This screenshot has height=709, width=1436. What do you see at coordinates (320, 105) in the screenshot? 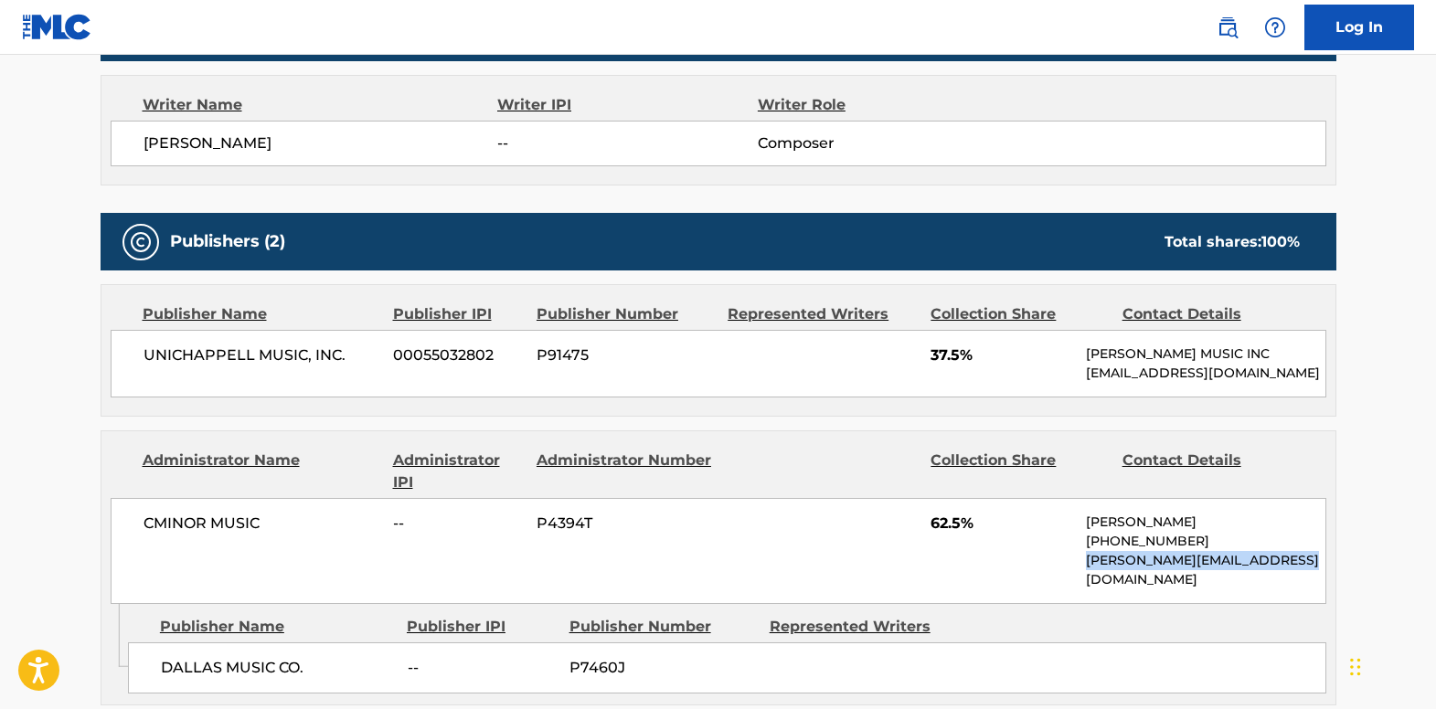
I see `div: Writer Name` at bounding box center [320, 105].